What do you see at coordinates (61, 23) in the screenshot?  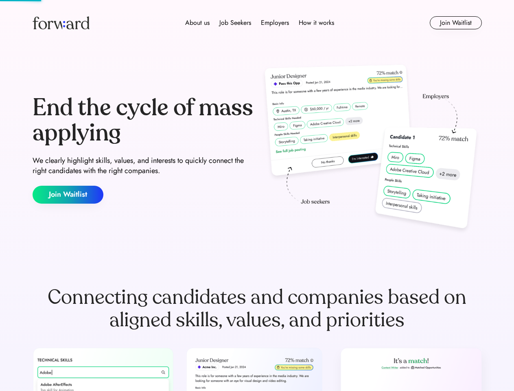 I see `img: Forward logo` at bounding box center [61, 23].